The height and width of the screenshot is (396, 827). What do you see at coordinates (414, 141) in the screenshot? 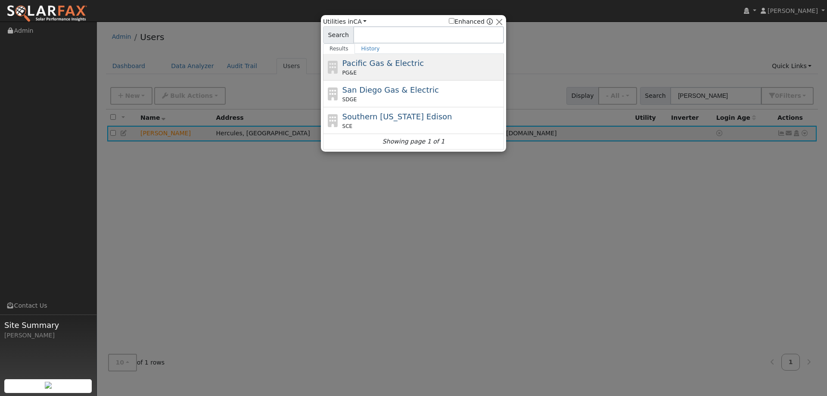
I see `i: Showing page 1 of 1` at bounding box center [414, 141].